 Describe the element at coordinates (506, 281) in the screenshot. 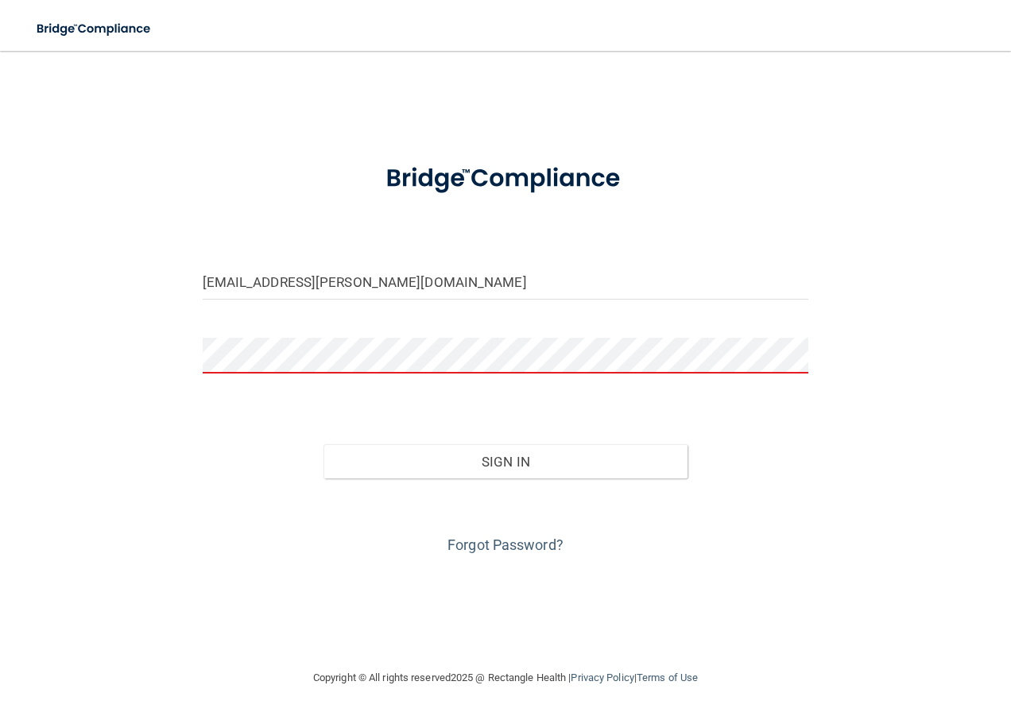

I see `input: Email` at that location.